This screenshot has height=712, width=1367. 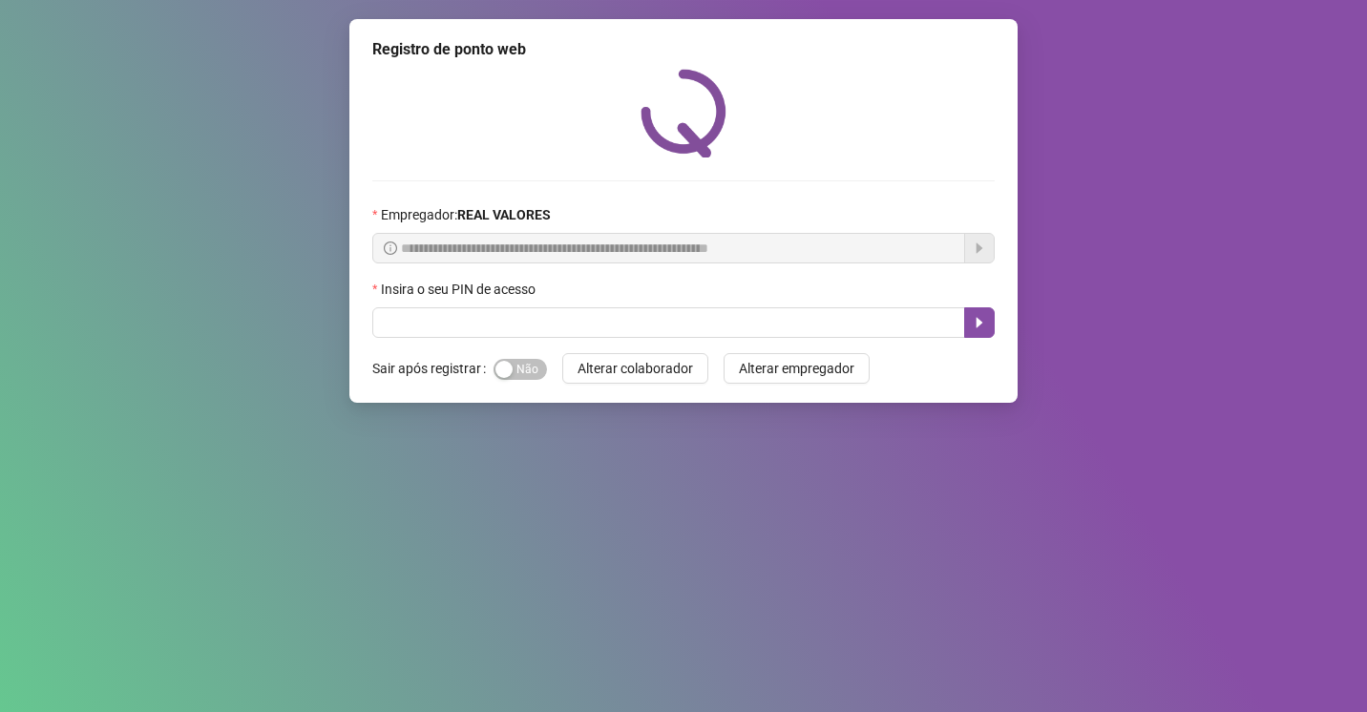 I want to click on img: QRPoint, so click(x=684, y=113).